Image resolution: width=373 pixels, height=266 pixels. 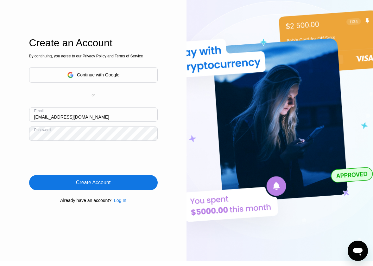 What do you see at coordinates (93, 95) in the screenshot?
I see `div: or` at bounding box center [93, 95].